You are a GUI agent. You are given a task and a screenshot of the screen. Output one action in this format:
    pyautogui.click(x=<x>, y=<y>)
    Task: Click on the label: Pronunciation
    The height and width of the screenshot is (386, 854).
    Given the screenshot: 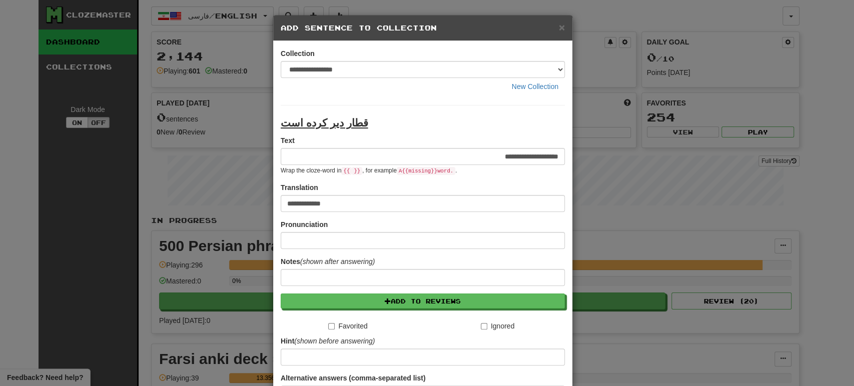 What is the action you would take?
    pyautogui.click(x=304, y=225)
    